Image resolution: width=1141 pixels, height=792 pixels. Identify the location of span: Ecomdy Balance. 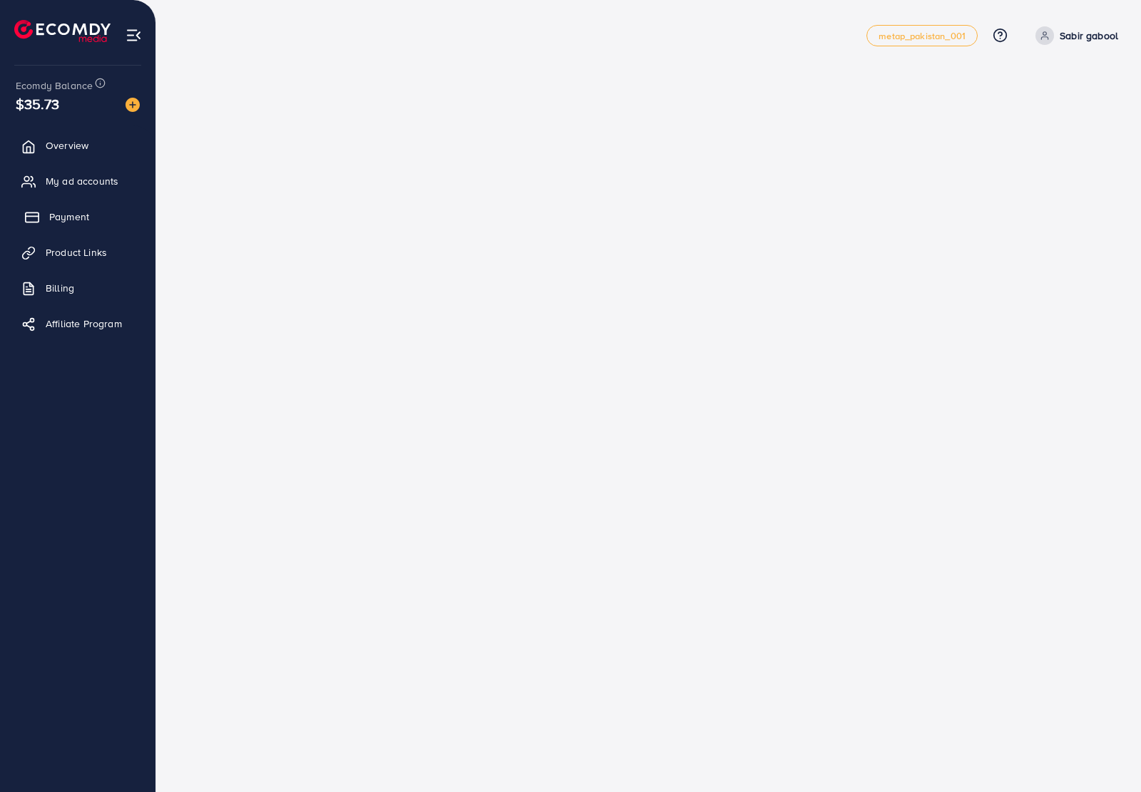
(54, 86).